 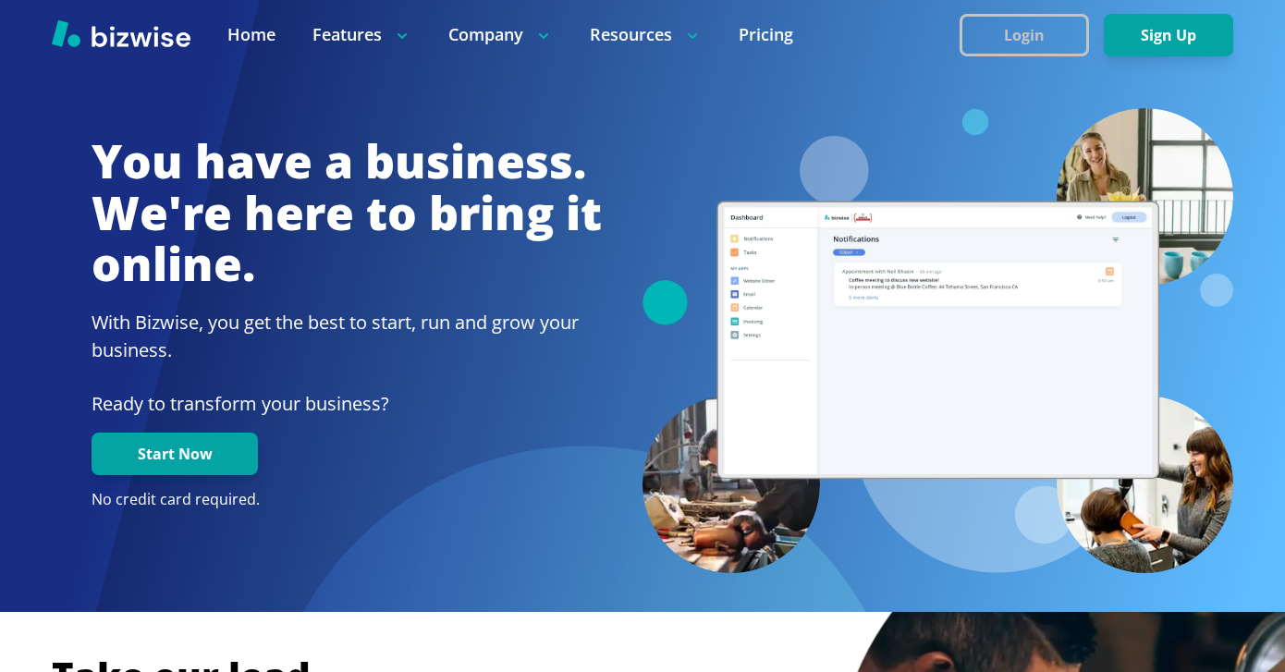 What do you see at coordinates (175, 454) in the screenshot?
I see `button: Start Now` at bounding box center [175, 454].